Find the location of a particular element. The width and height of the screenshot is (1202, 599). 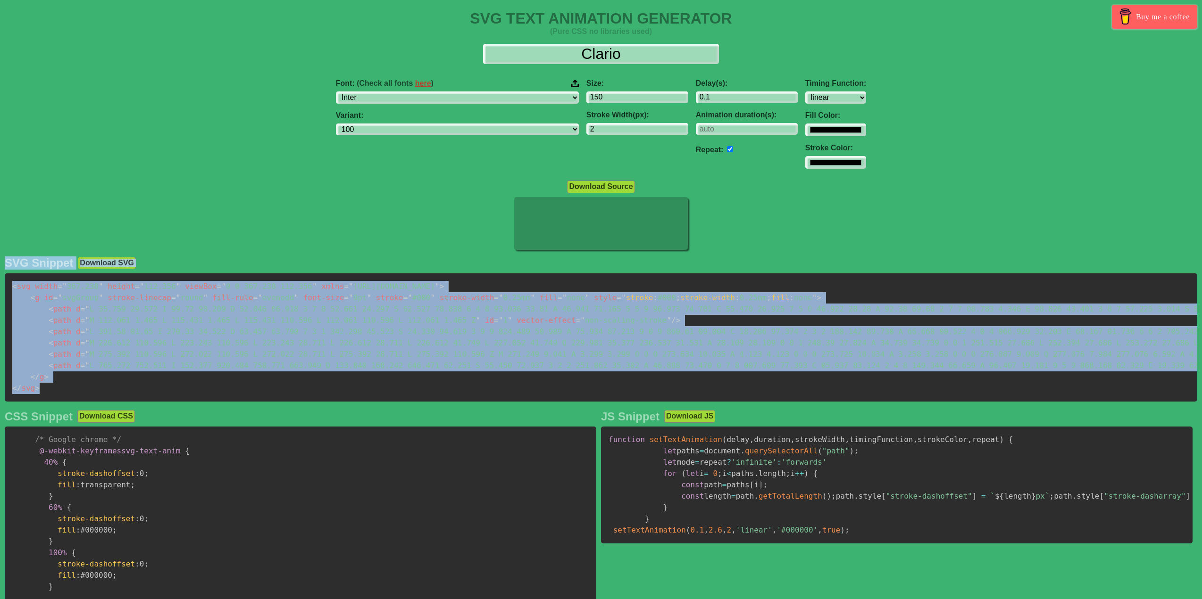

label: Animation duration(s): is located at coordinates (747, 115).